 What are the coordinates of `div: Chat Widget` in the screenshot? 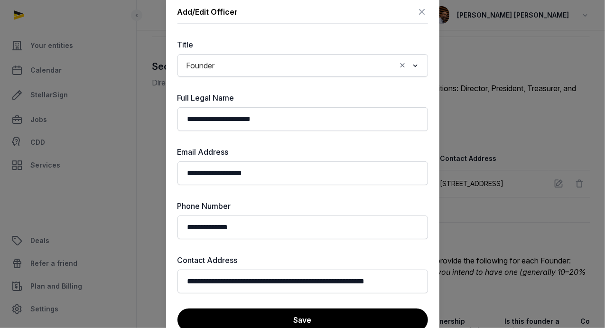 It's located at (581, 305).